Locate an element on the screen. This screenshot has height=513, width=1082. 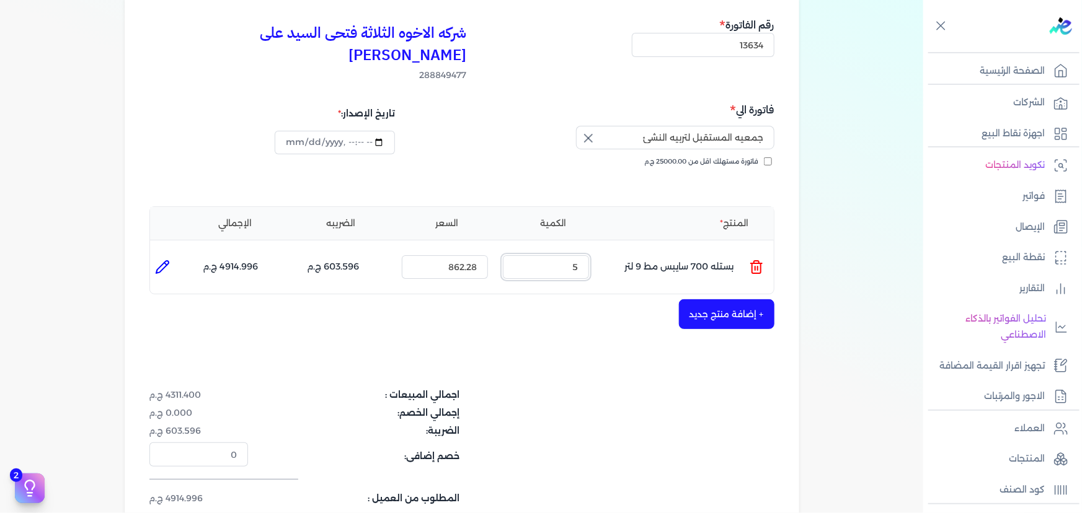
p: فواتير is located at coordinates (1033, 197).